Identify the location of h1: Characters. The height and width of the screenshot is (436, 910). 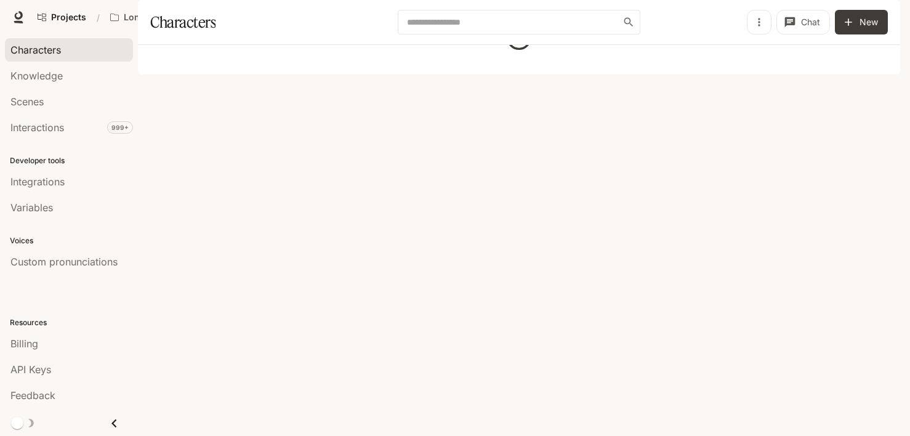
(183, 22).